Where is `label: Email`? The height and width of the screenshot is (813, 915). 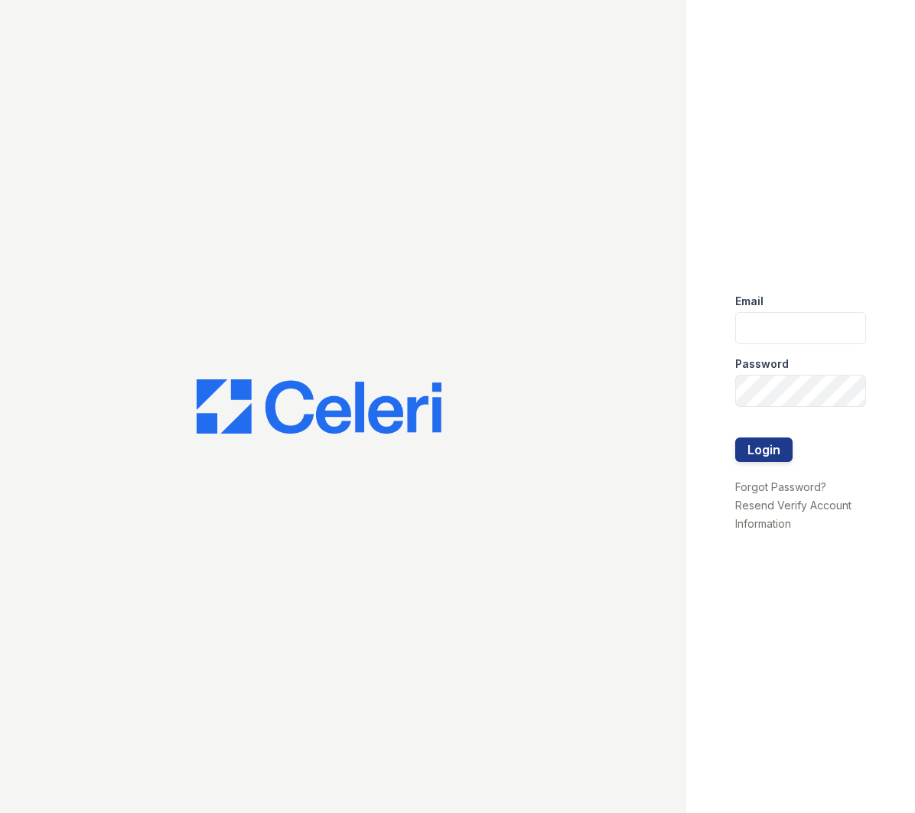
label: Email is located at coordinates (749, 301).